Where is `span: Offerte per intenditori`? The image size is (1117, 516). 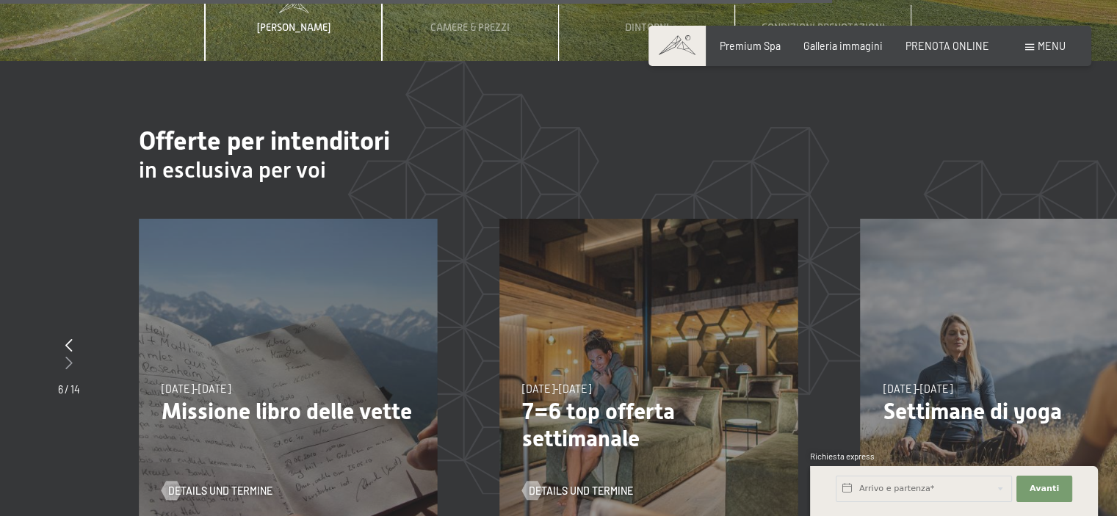 span: Offerte per intenditori is located at coordinates (264, 140).